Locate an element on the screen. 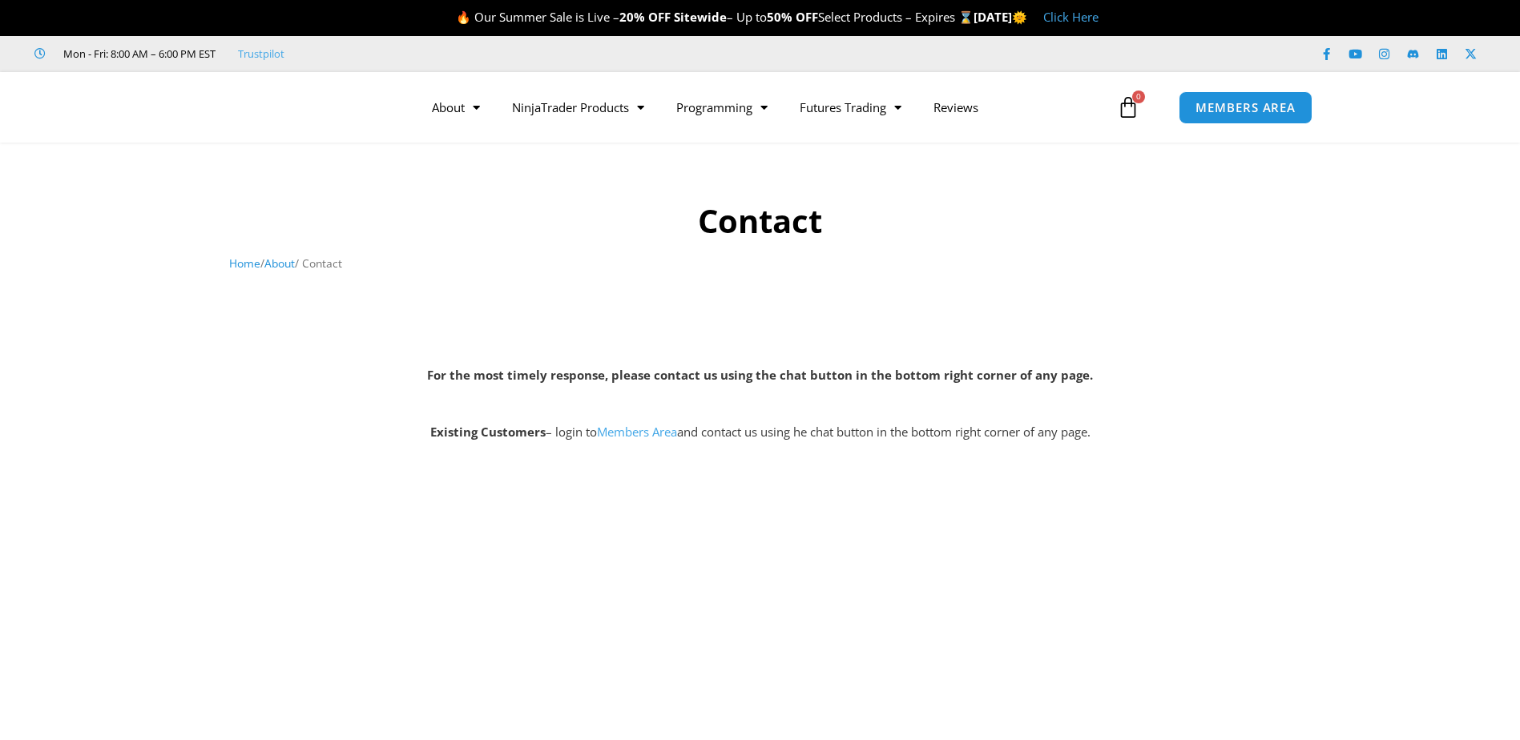 The width and height of the screenshot is (1520, 740). strong: Sitewide is located at coordinates (700, 17).